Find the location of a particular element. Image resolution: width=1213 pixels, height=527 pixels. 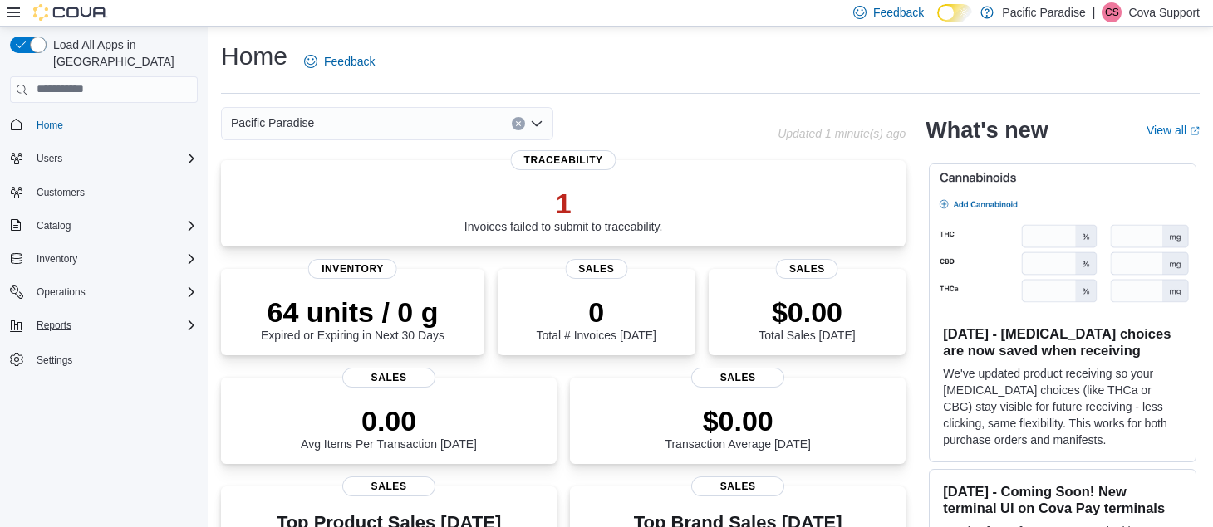

button: Clear input is located at coordinates (518, 124).